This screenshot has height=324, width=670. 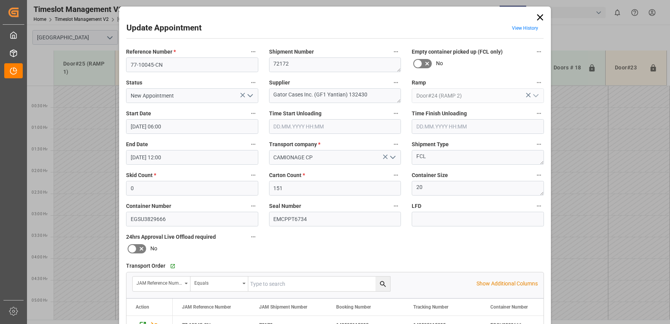 I want to click on span: JAM Shipment Number, so click(x=283, y=307).